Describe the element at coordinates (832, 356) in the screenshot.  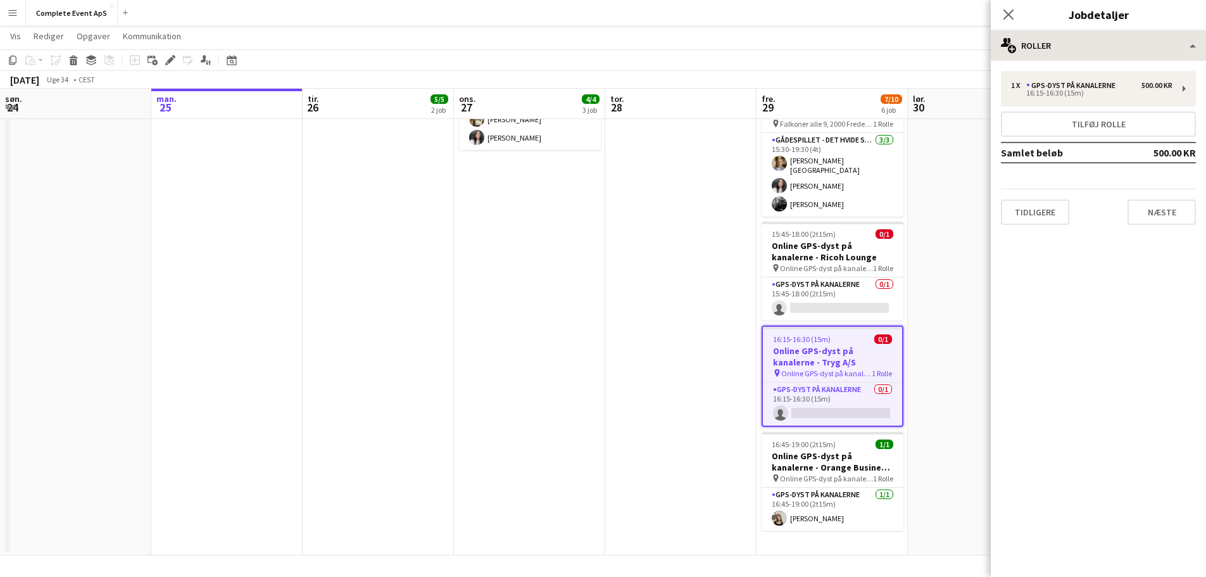
I see `h3: Online GPS-dyst på kanalerne - Tryg A/S` at that location.